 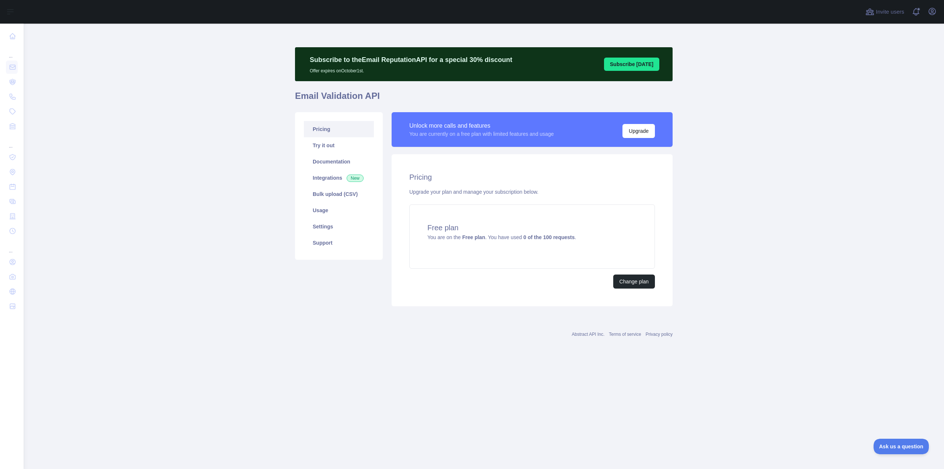 I want to click on h4: Free plan, so click(x=532, y=228).